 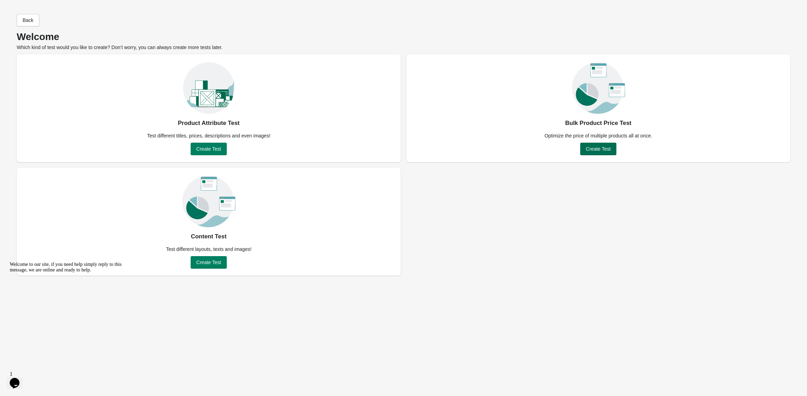 I want to click on div: Which kind of test would you like to create? Don’t worry, you can always create more tests later., so click(x=404, y=42).